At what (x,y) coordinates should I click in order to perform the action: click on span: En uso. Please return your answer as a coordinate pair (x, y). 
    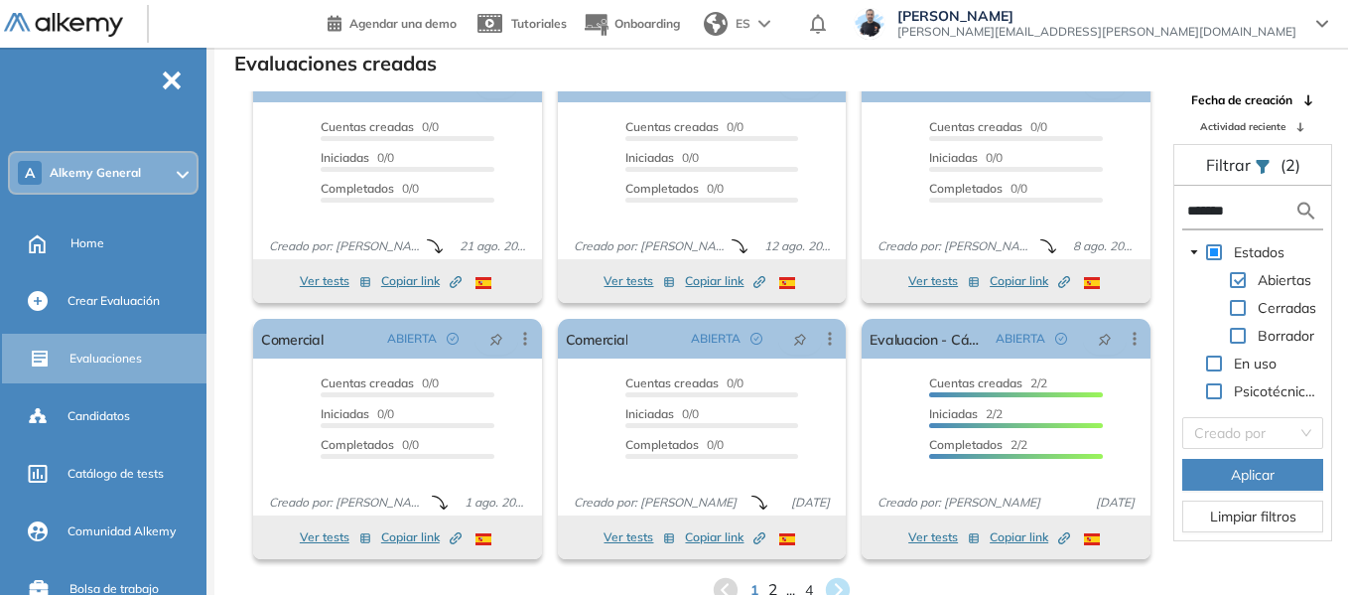
    Looking at the image, I should click on (1255, 363).